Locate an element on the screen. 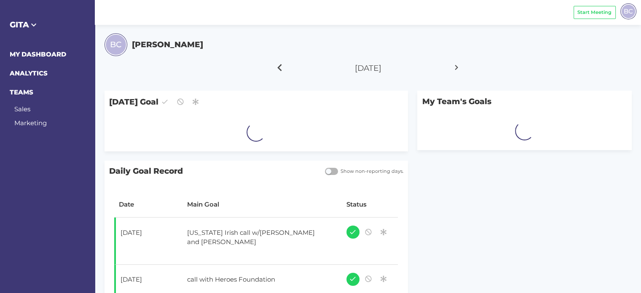 This screenshot has height=293, width=641. h5: GITA is located at coordinates (48, 25).